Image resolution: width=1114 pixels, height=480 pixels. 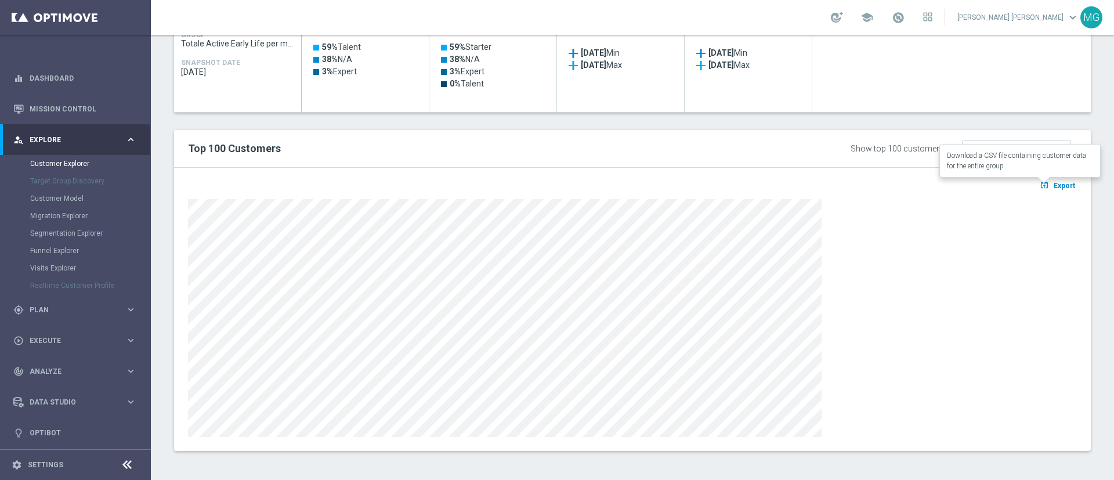 I want to click on div: Analyze, so click(x=69, y=371).